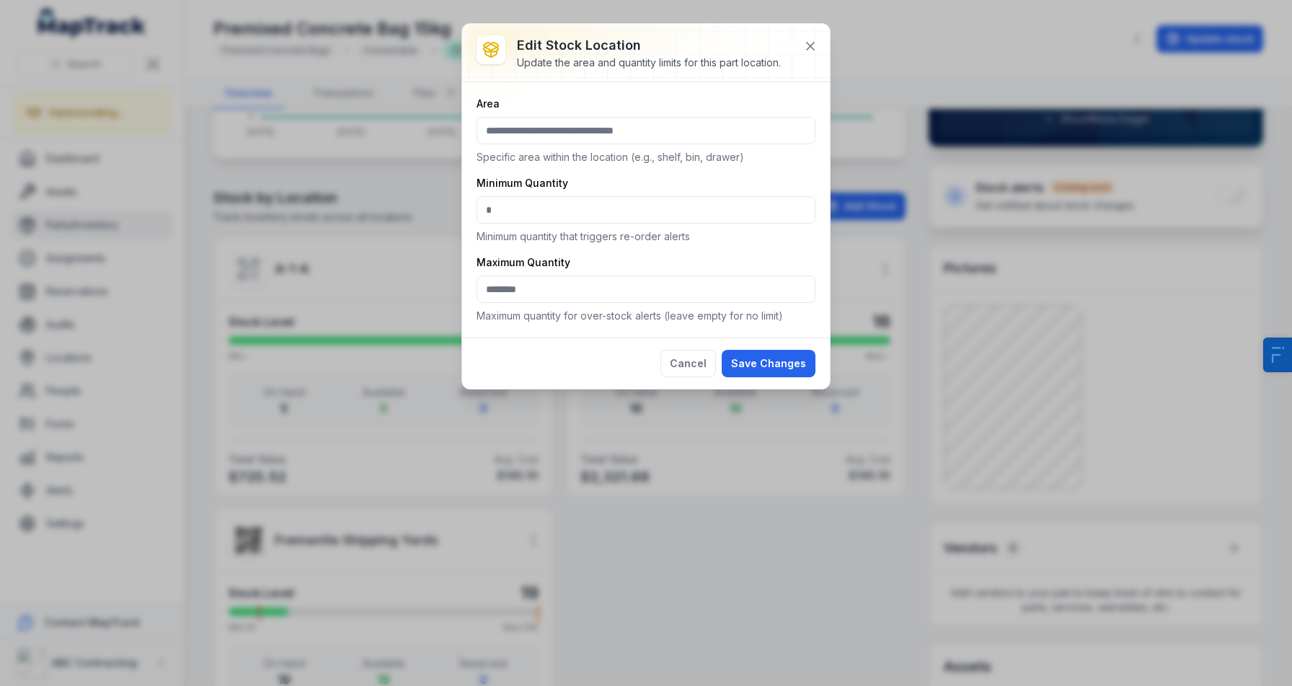 Image resolution: width=1292 pixels, height=686 pixels. Describe the element at coordinates (523, 262) in the screenshot. I see `label: Maximum Quantity` at that location.